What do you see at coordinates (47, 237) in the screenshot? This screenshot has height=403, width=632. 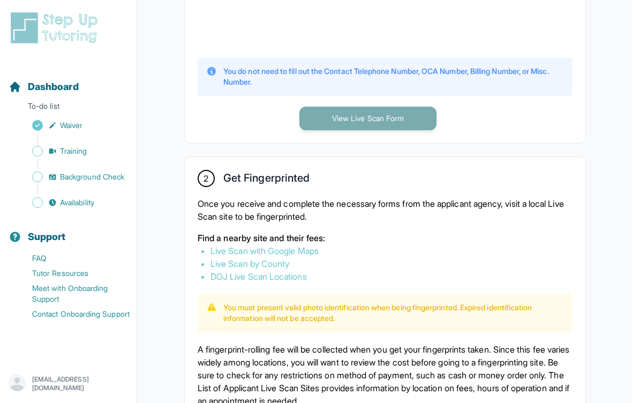 I see `span: Support` at bounding box center [47, 237].